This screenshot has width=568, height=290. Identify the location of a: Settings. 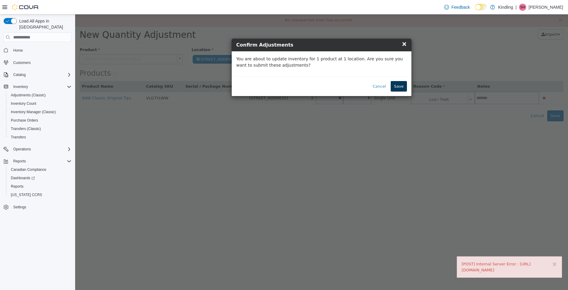
(20, 207).